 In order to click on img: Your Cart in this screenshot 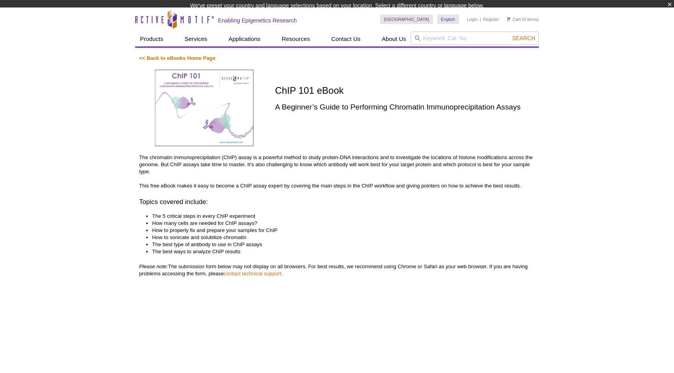, I will do `click(509, 19)`.